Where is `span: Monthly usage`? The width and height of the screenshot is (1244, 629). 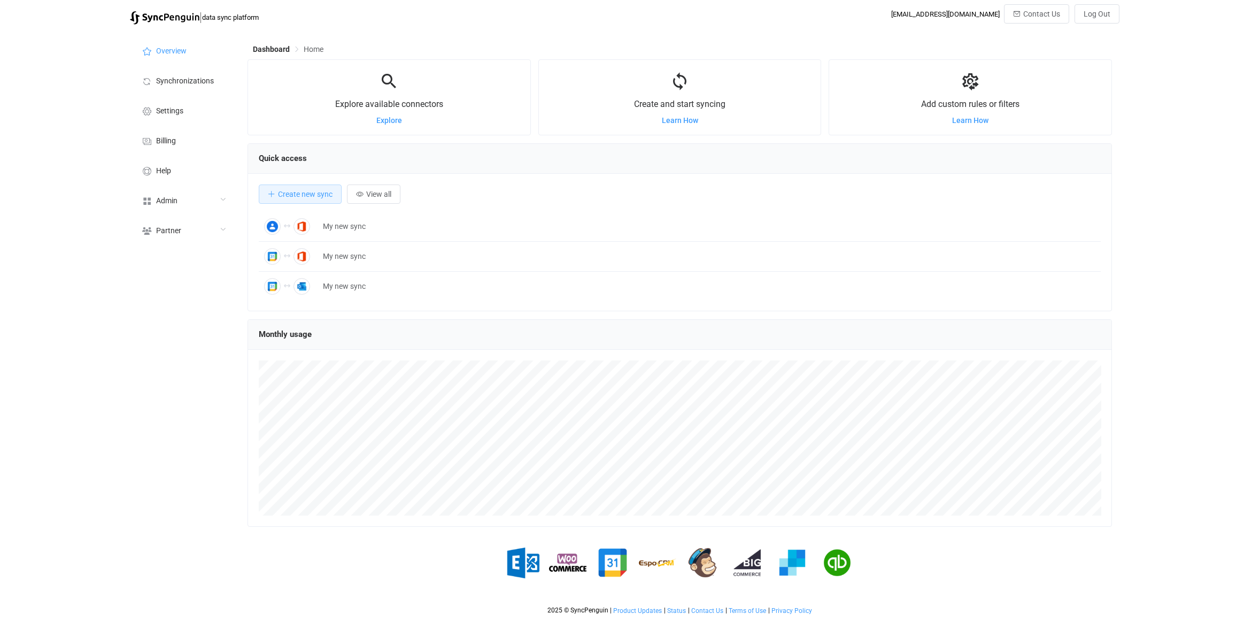 span: Monthly usage is located at coordinates (285, 334).